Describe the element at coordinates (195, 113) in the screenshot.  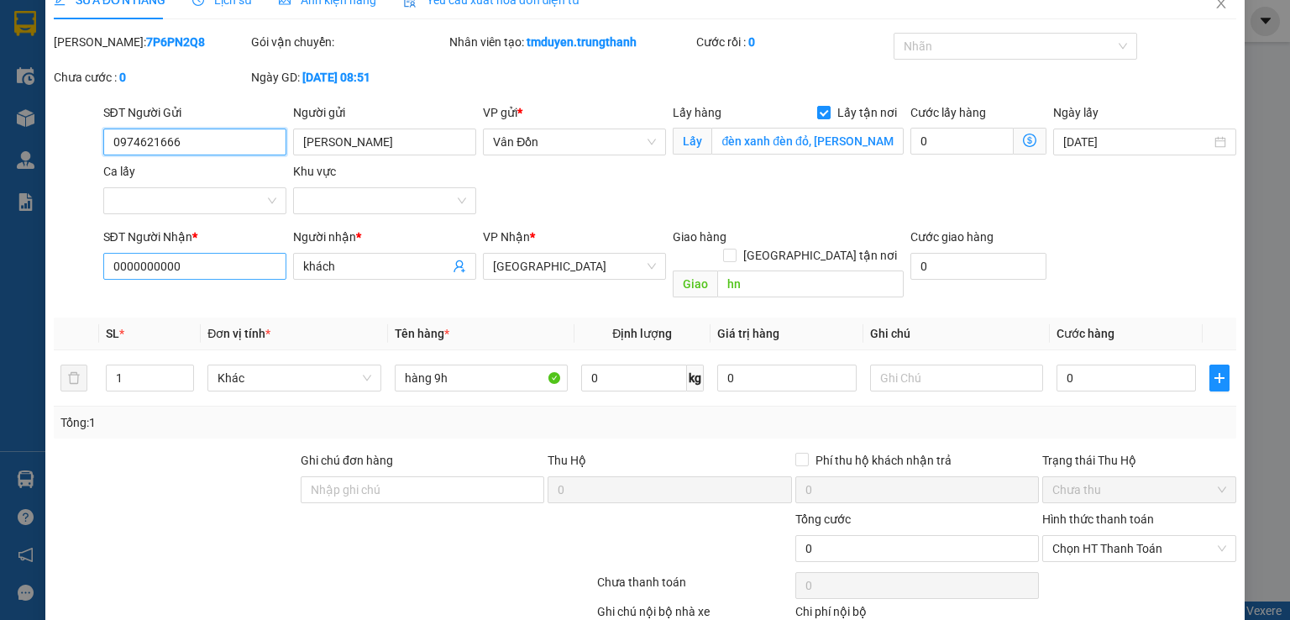
I see `div: SĐT Người Gửi` at that location.